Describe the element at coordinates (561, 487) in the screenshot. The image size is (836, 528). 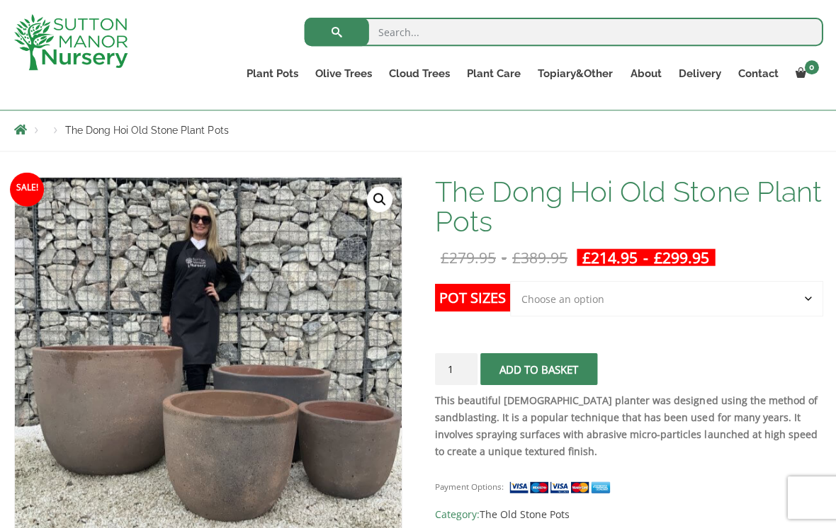
I see `img: payment supported` at that location.